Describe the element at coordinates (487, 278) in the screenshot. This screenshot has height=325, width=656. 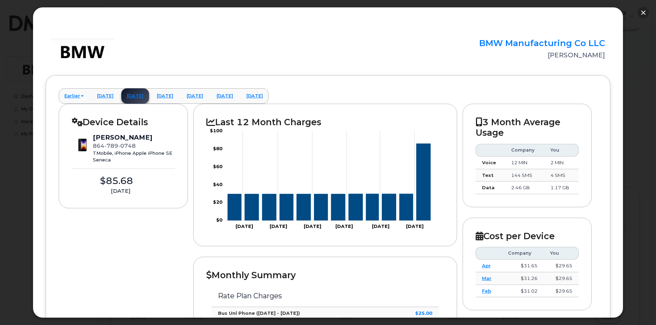
I see `a: Mar` at that location.